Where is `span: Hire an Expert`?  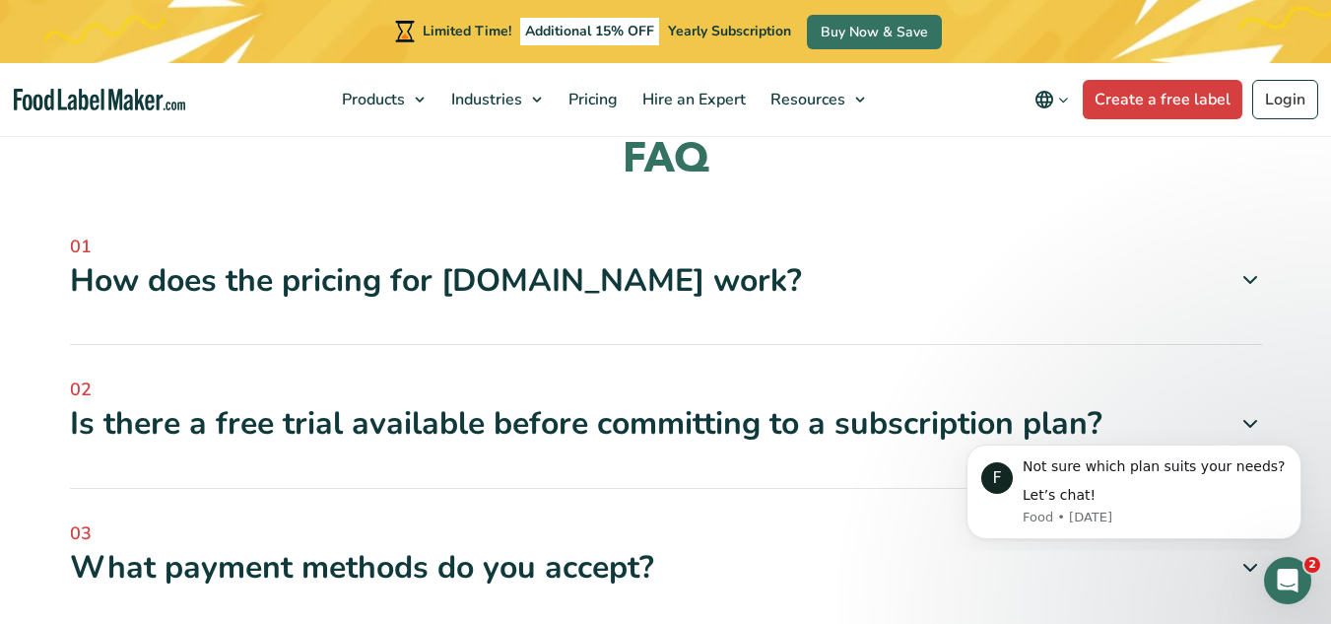 span: Hire an Expert is located at coordinates (692, 100).